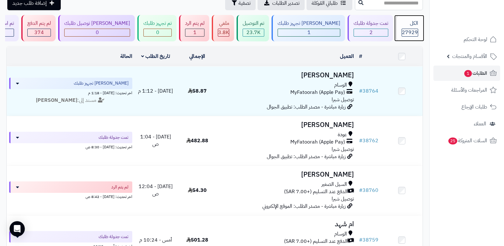 The width and height of the screenshot is (504, 246). Describe the element at coordinates (126, 56) in the screenshot. I see `a: الحالة` at that location.